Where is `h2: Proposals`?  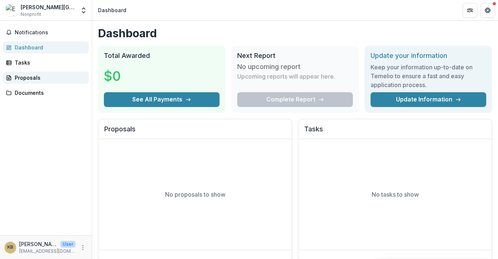
h2: Proposals is located at coordinates (195, 132).